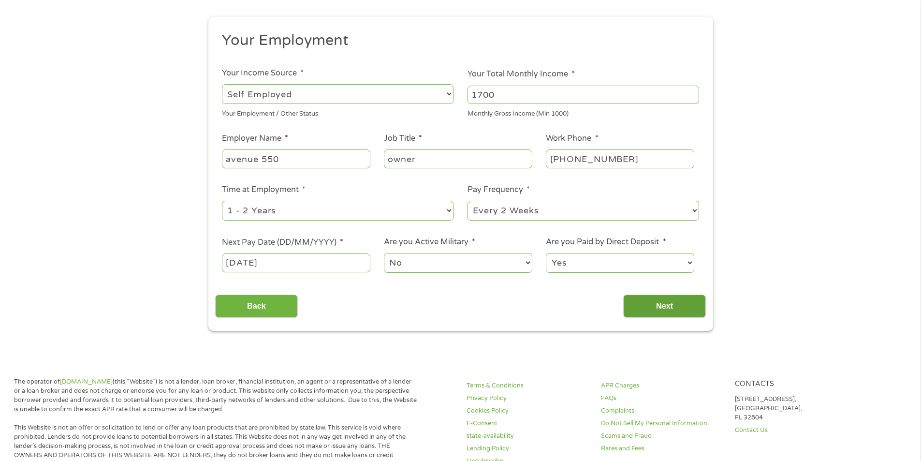 This screenshot has width=921, height=461. I want to click on label: Are you Active Military, so click(429, 242).